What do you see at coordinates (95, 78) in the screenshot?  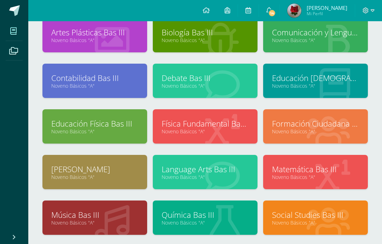 I see `a: Contabilidad Bas III` at bounding box center [95, 78].